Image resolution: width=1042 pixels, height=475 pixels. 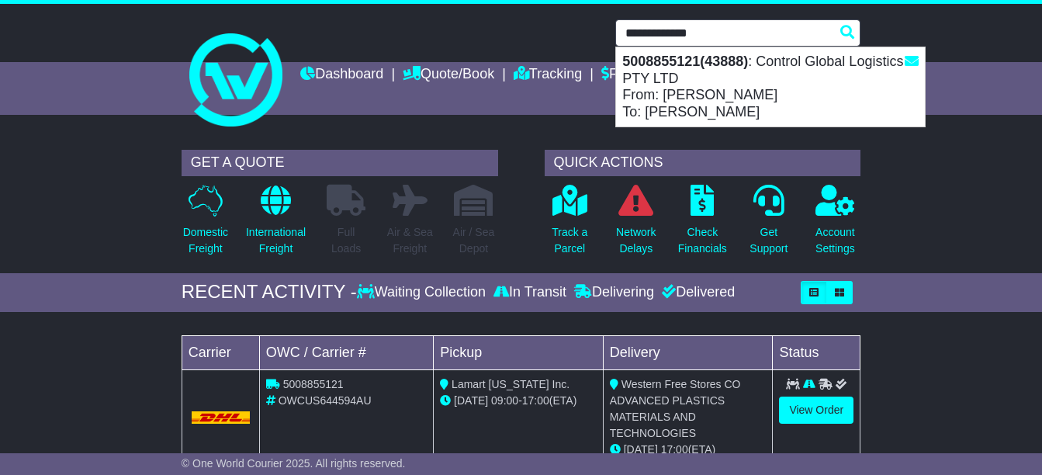 I want to click on p: Full Loads, so click(x=346, y=240).